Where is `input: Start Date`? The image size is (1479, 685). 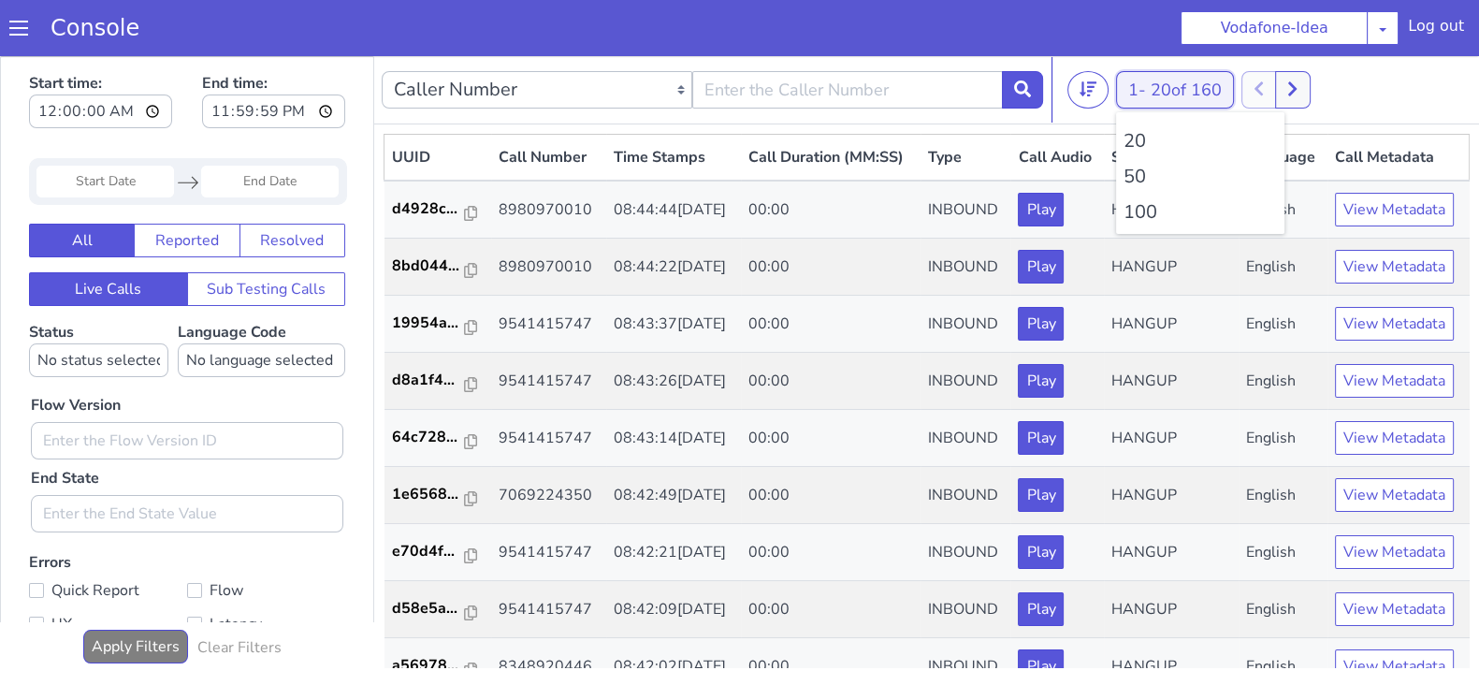 input: Start Date is located at coordinates (105, 125).